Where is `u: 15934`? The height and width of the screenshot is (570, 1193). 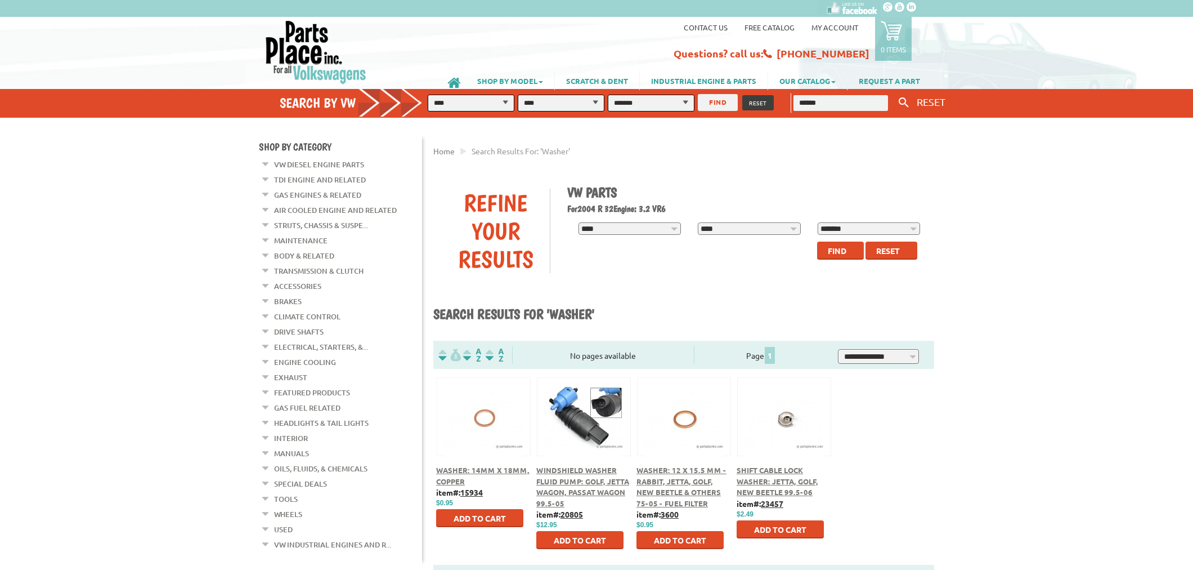 u: 15934 is located at coordinates (472, 492).